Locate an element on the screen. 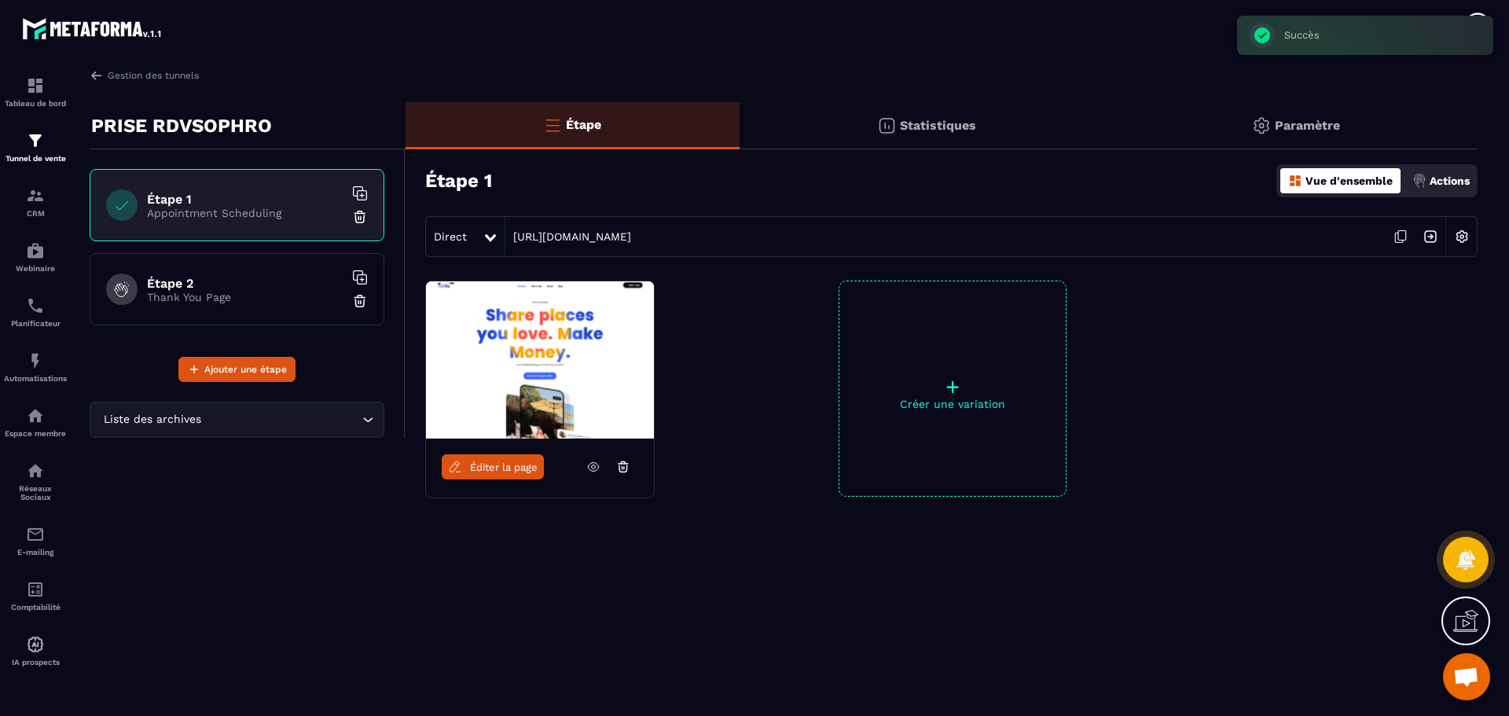 This screenshot has width=1509, height=716. a: formationformationTableau de bord is located at coordinates (35, 92).